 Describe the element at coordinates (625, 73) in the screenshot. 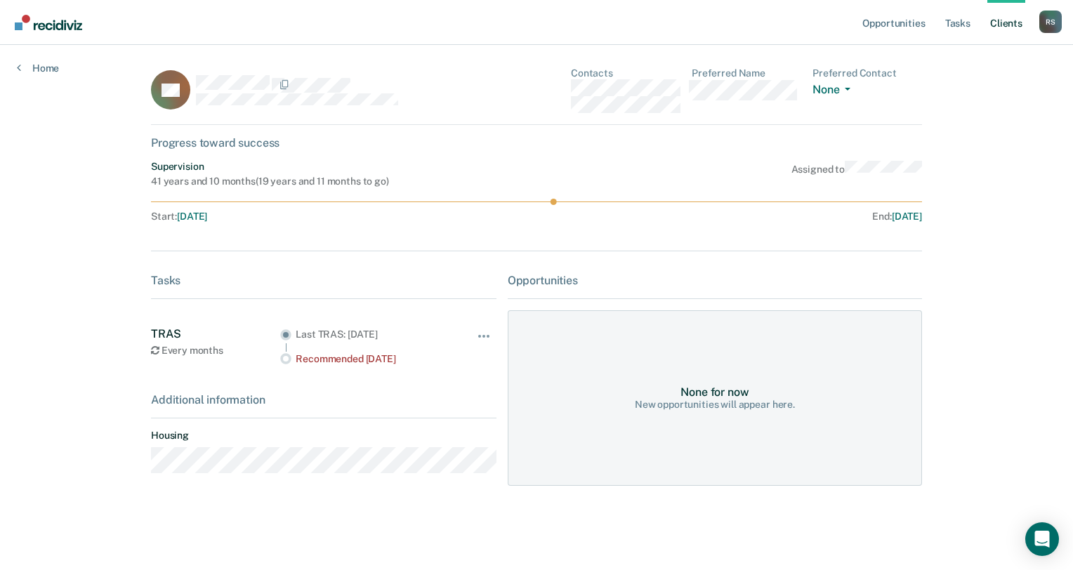

I see `dt: Contacts` at that location.